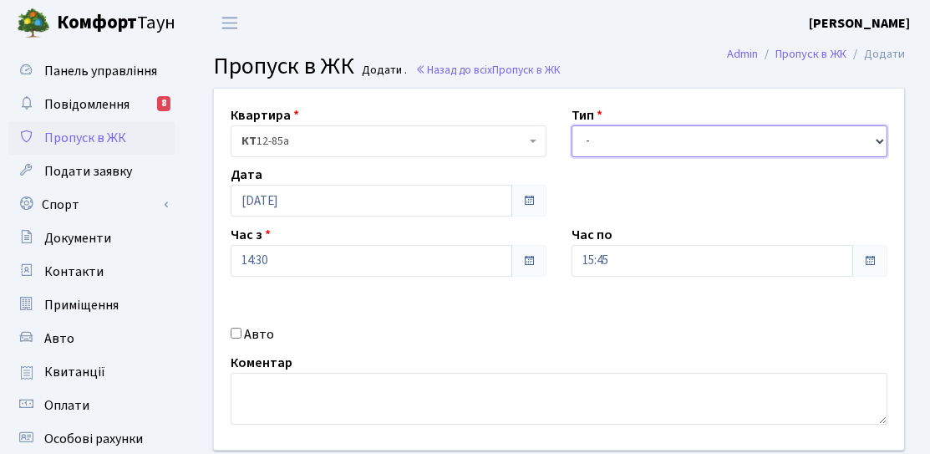 Image resolution: width=930 pixels, height=454 pixels. I want to click on span: Контакти, so click(74, 272).